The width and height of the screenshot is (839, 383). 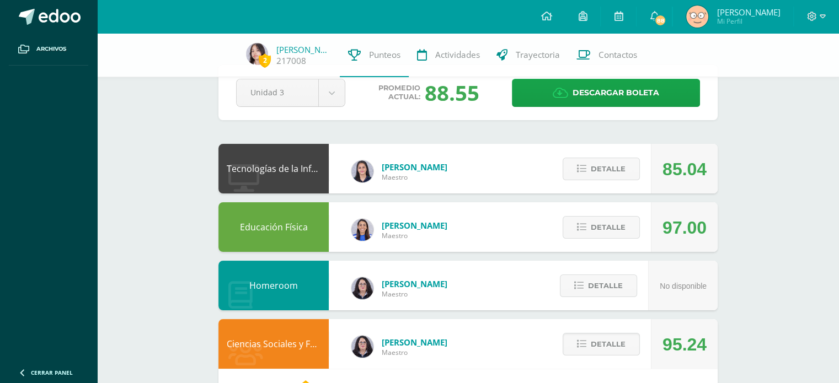 I want to click on span: Mi Perfil, so click(x=748, y=21).